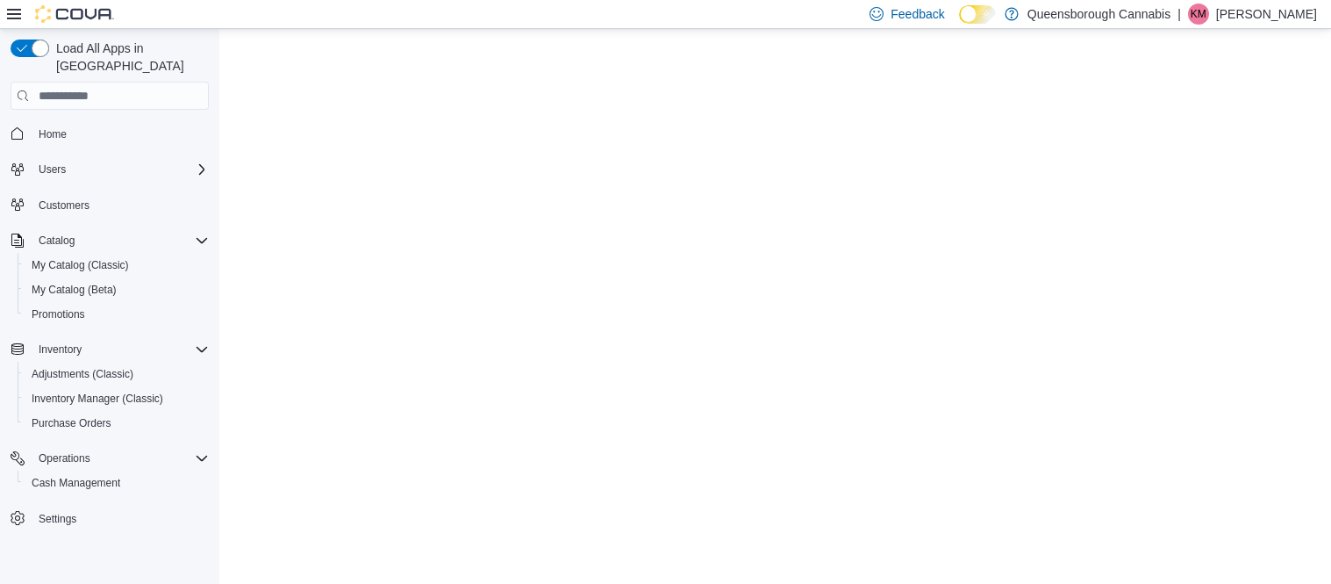  Describe the element at coordinates (110, 133) in the screenshot. I see `button: Home` at that location.